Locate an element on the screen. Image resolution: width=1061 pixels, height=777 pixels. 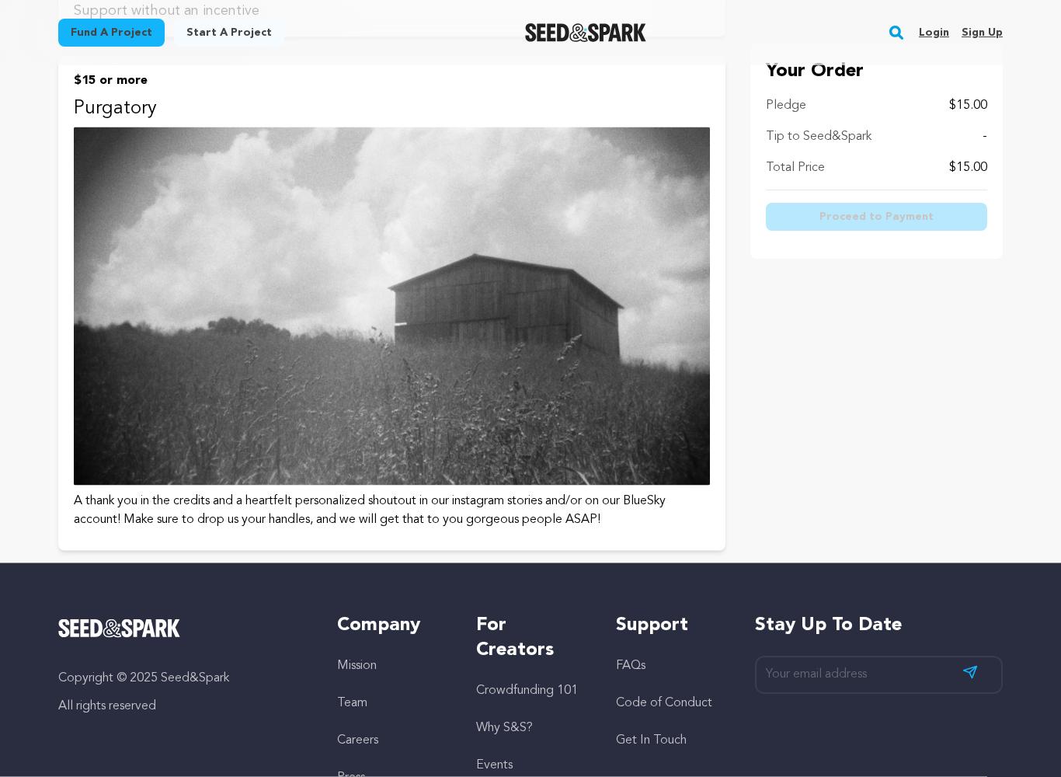
a: Login is located at coordinates (934, 33).